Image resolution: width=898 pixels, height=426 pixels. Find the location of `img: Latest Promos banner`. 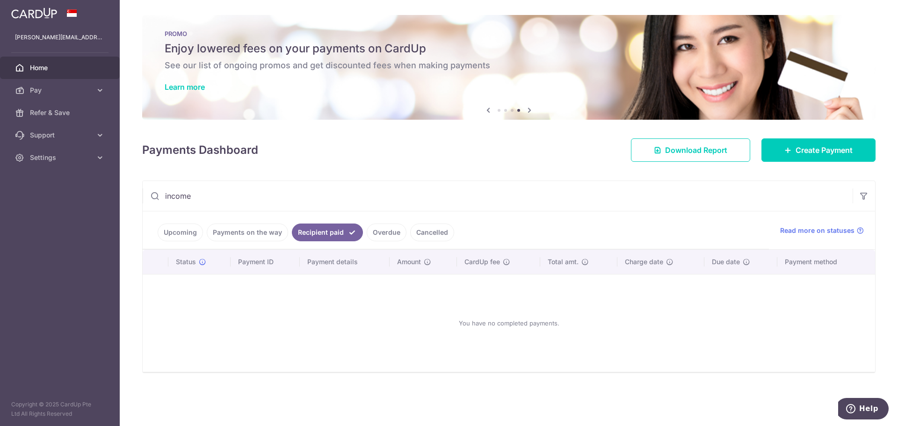

img: Latest Promos banner is located at coordinates (509, 67).